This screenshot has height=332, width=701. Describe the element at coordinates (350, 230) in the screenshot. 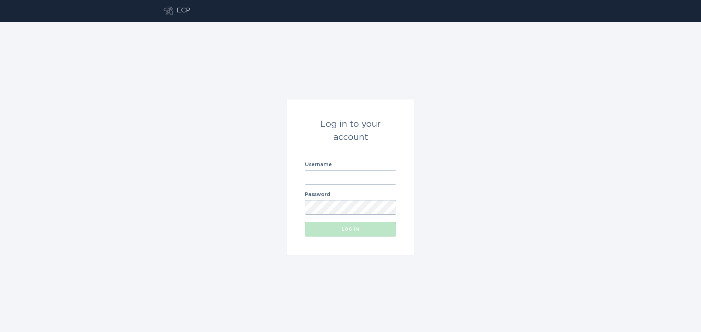

I see `button: Log in` at that location.